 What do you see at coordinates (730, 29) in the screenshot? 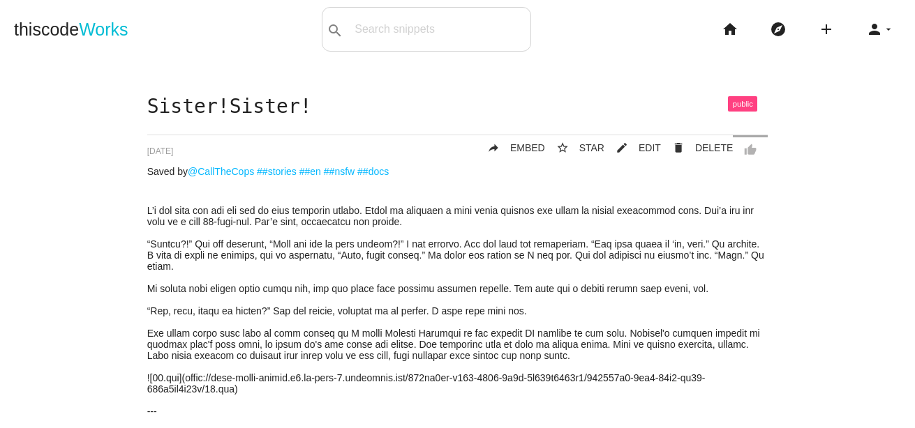
I see `i: home` at bounding box center [730, 29].